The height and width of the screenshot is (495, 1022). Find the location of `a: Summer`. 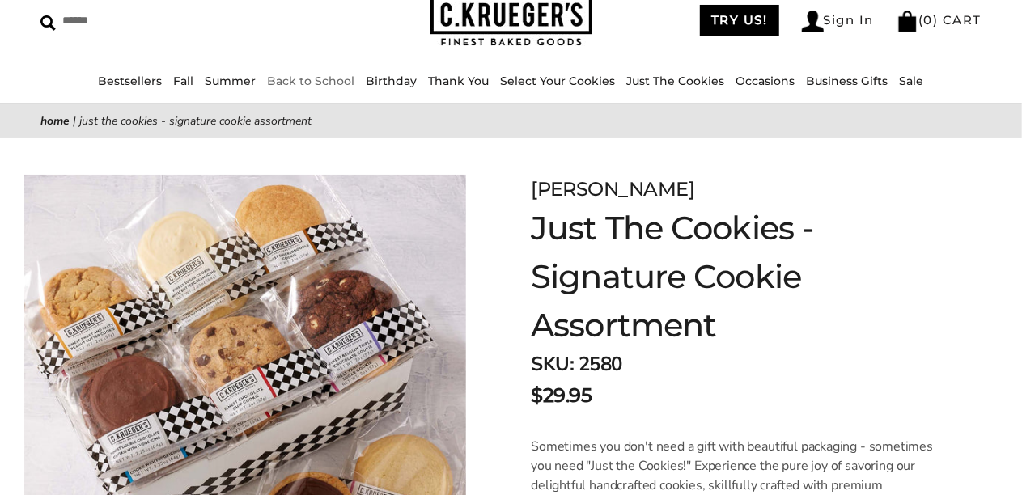

a: Summer is located at coordinates (231, 81).